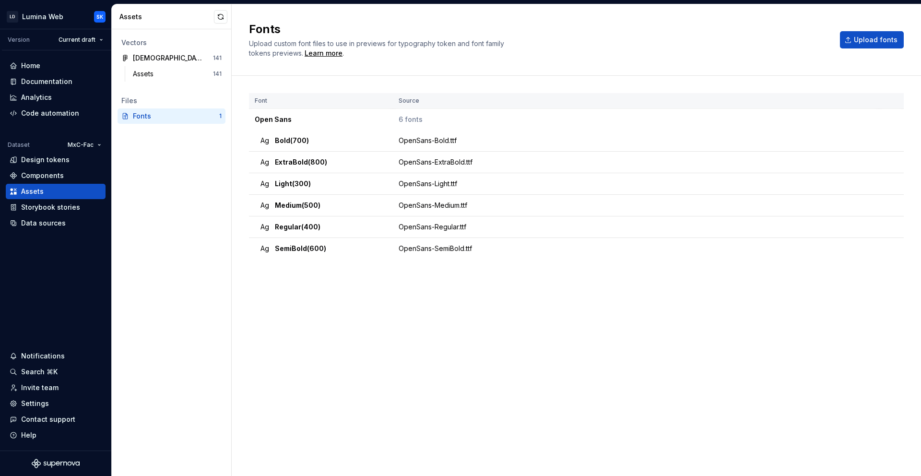 The width and height of the screenshot is (921, 476). I want to click on button: Help, so click(56, 435).